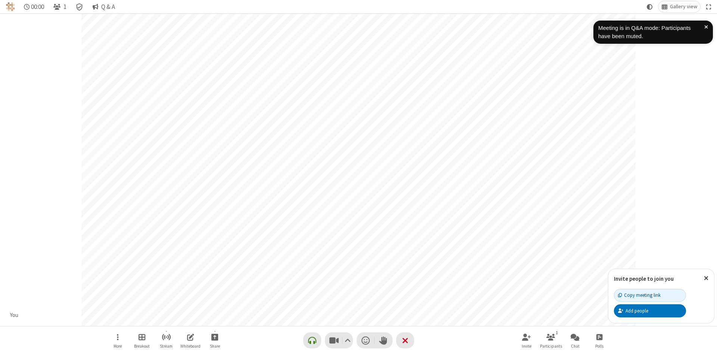  Describe the element at coordinates (709, 7) in the screenshot. I see `button: Fullscreen` at that location.